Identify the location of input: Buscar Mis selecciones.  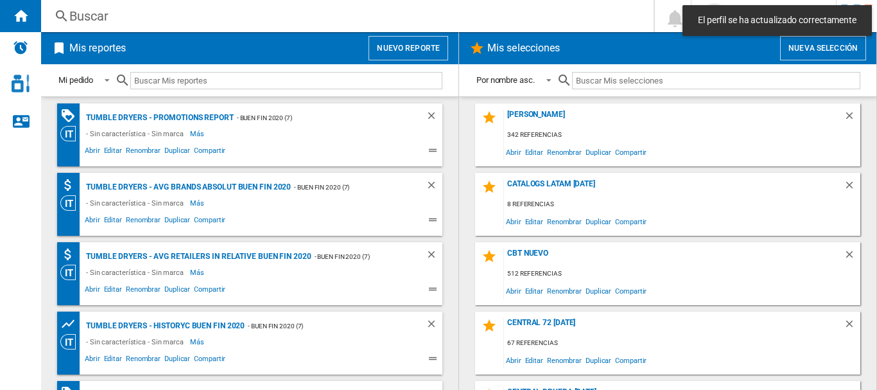
(716, 80).